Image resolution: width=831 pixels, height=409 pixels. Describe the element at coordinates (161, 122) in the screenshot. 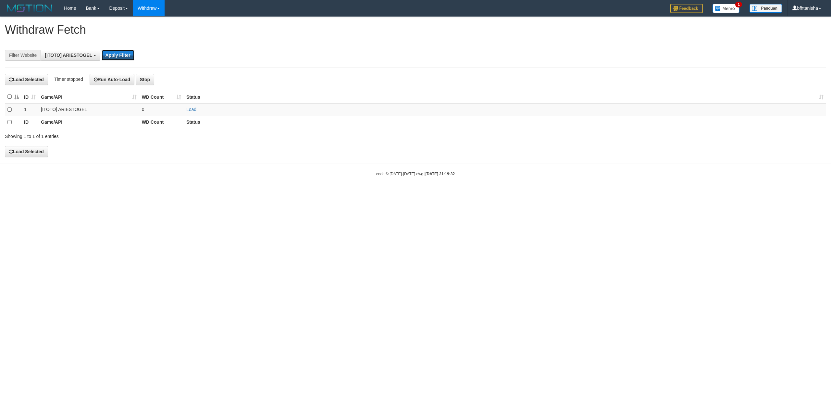

I see `th: WD Count` at that location.